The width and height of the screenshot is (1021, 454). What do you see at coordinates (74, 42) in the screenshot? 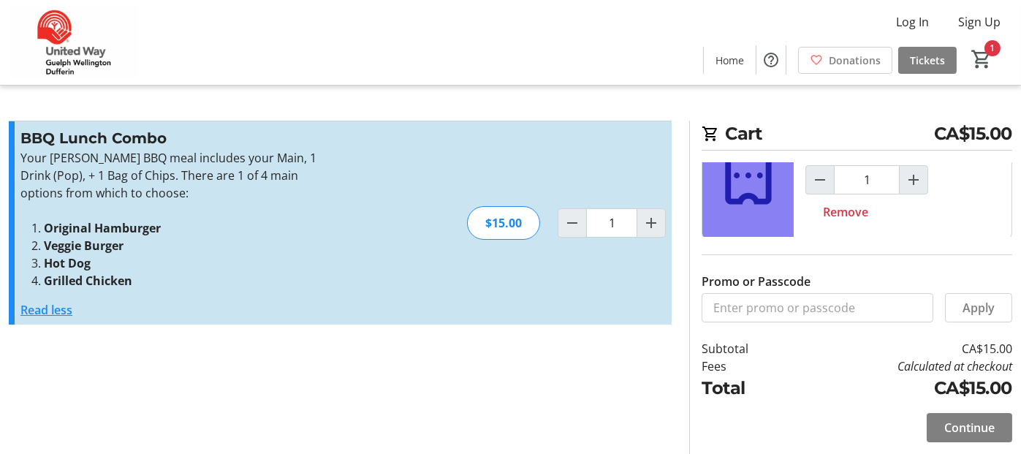
I see `img: United Way Guelph Wellington Dufferin's Logo` at bounding box center [74, 42].